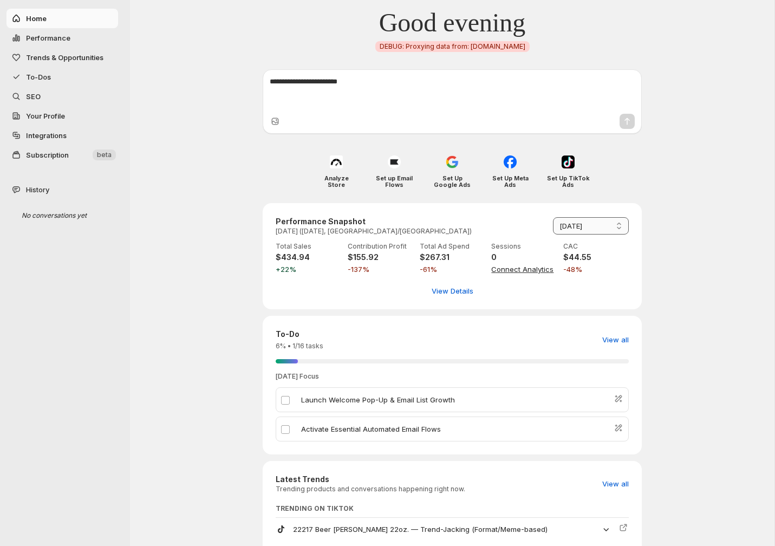 This screenshot has width=775, height=546. What do you see at coordinates (370, 479) in the screenshot?
I see `h3: Latest Trends` at bounding box center [370, 479].